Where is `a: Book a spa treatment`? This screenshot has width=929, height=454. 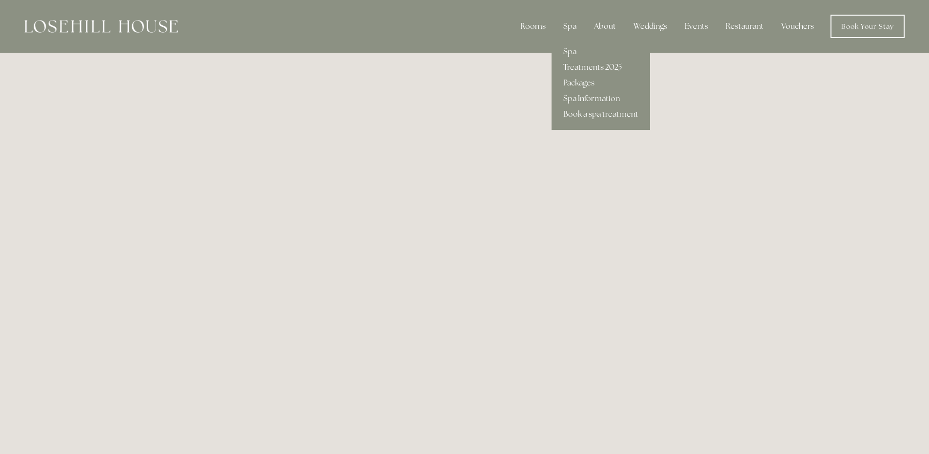 a: Book a spa treatment is located at coordinates (601, 114).